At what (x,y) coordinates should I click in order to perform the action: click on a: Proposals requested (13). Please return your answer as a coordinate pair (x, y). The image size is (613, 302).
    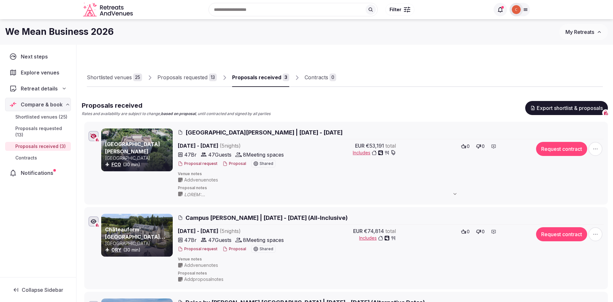
    Looking at the image, I should click on (38, 132).